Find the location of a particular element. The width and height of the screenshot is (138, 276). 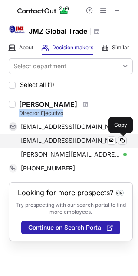

img: ContactOut v5.3.10 is located at coordinates (43, 10).